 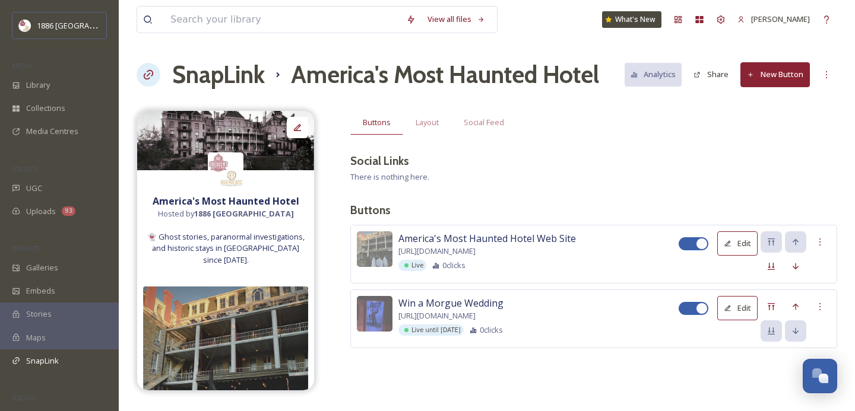 I want to click on div: 93, so click(x=68, y=211).